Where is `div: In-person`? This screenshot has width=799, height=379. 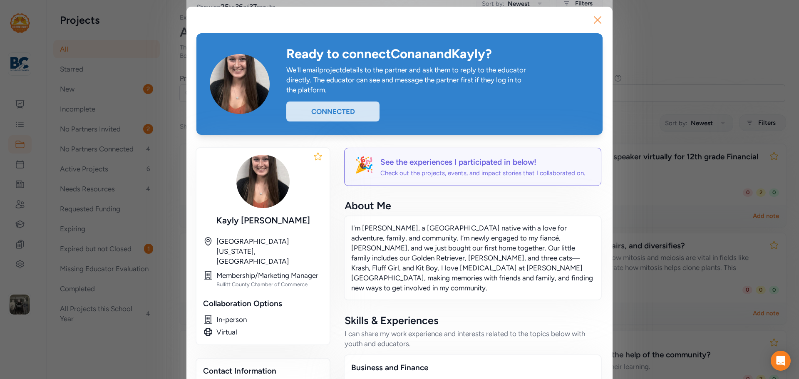 div: In-person is located at coordinates (270, 320).